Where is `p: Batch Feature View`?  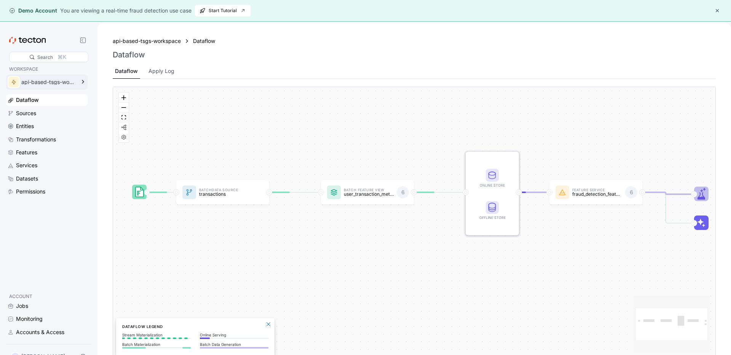 p: Batch Feature View is located at coordinates (368, 190).